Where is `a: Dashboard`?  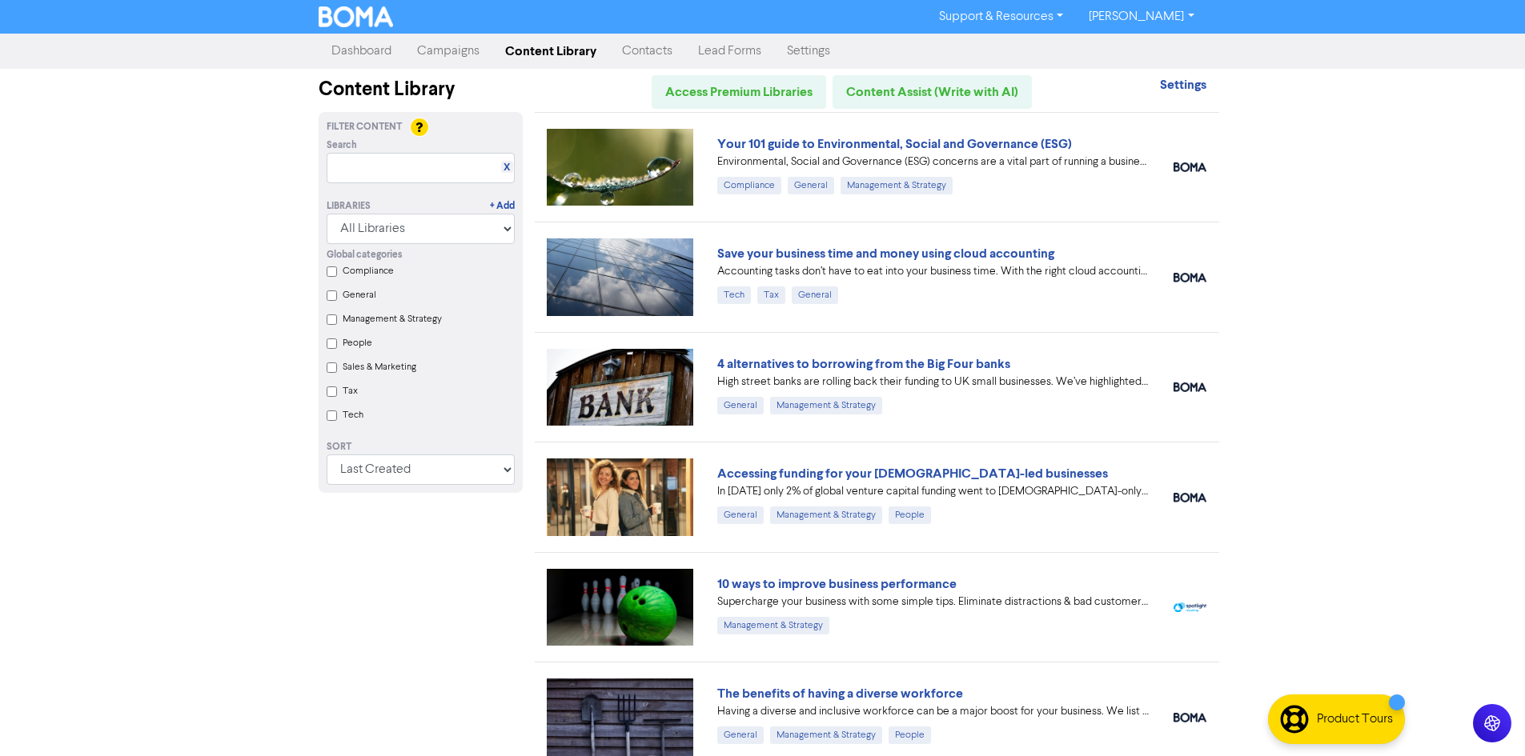
a: Dashboard is located at coordinates (361, 51).